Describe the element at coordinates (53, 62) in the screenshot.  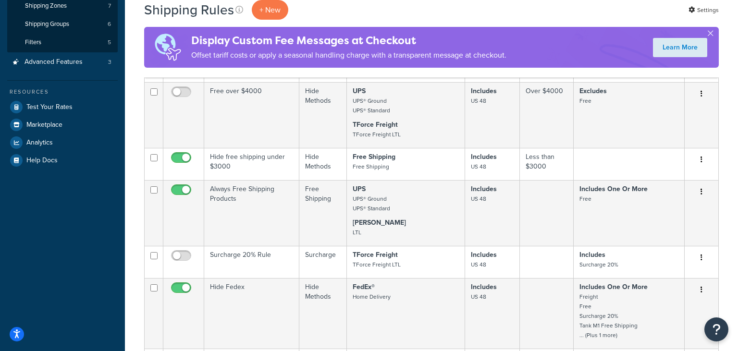
I see `span: Advanced Features` at that location.